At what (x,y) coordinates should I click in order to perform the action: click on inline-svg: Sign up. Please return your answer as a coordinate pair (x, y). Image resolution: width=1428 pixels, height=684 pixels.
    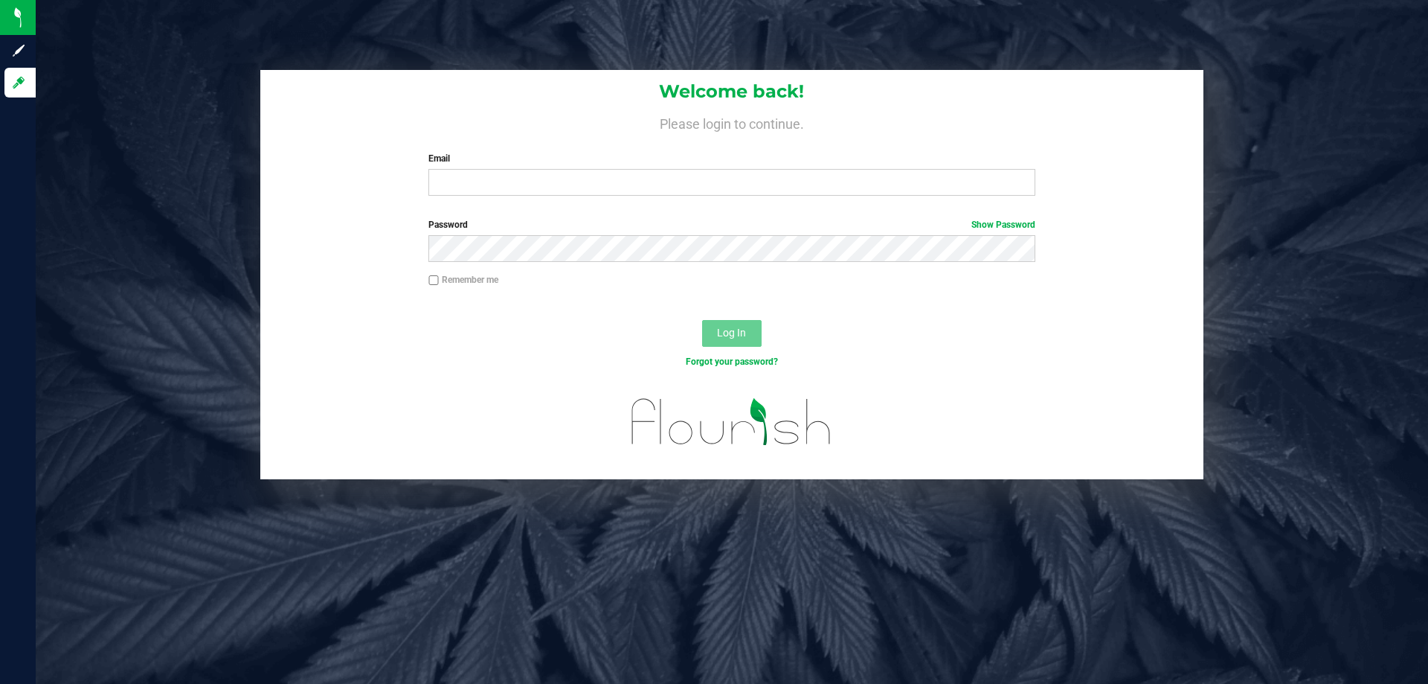
    Looking at the image, I should click on (19, 51).